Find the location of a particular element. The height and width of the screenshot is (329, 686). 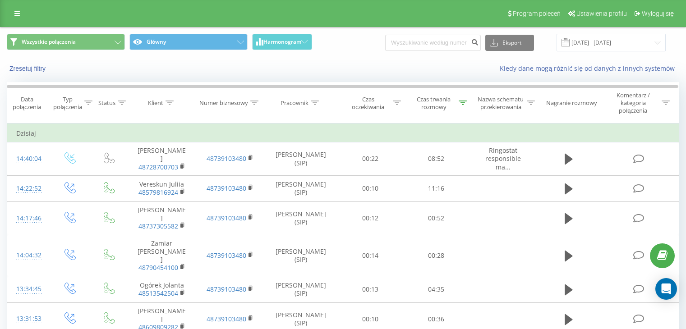

div: Nazwa schematu przekierowania is located at coordinates (501, 103).